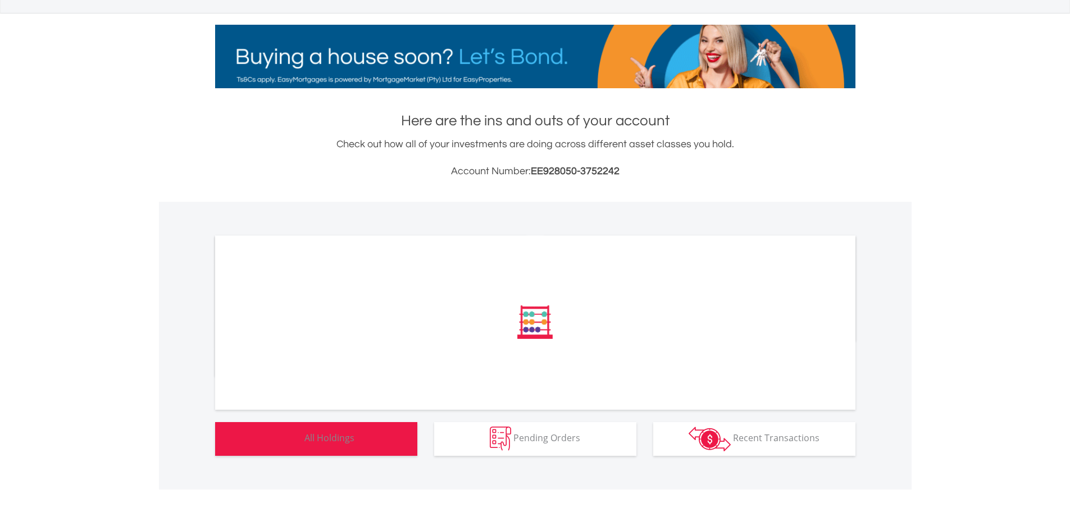 Image resolution: width=1070 pixels, height=512 pixels. I want to click on span: EE928050-3752242, so click(575, 171).